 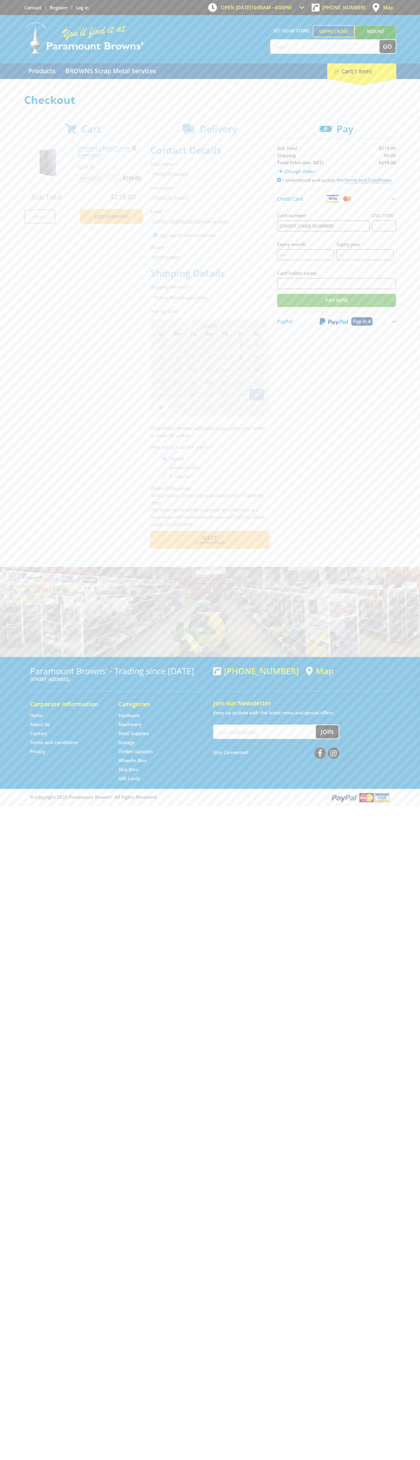 I want to click on a: Go to the Products page, so click(x=42, y=71).